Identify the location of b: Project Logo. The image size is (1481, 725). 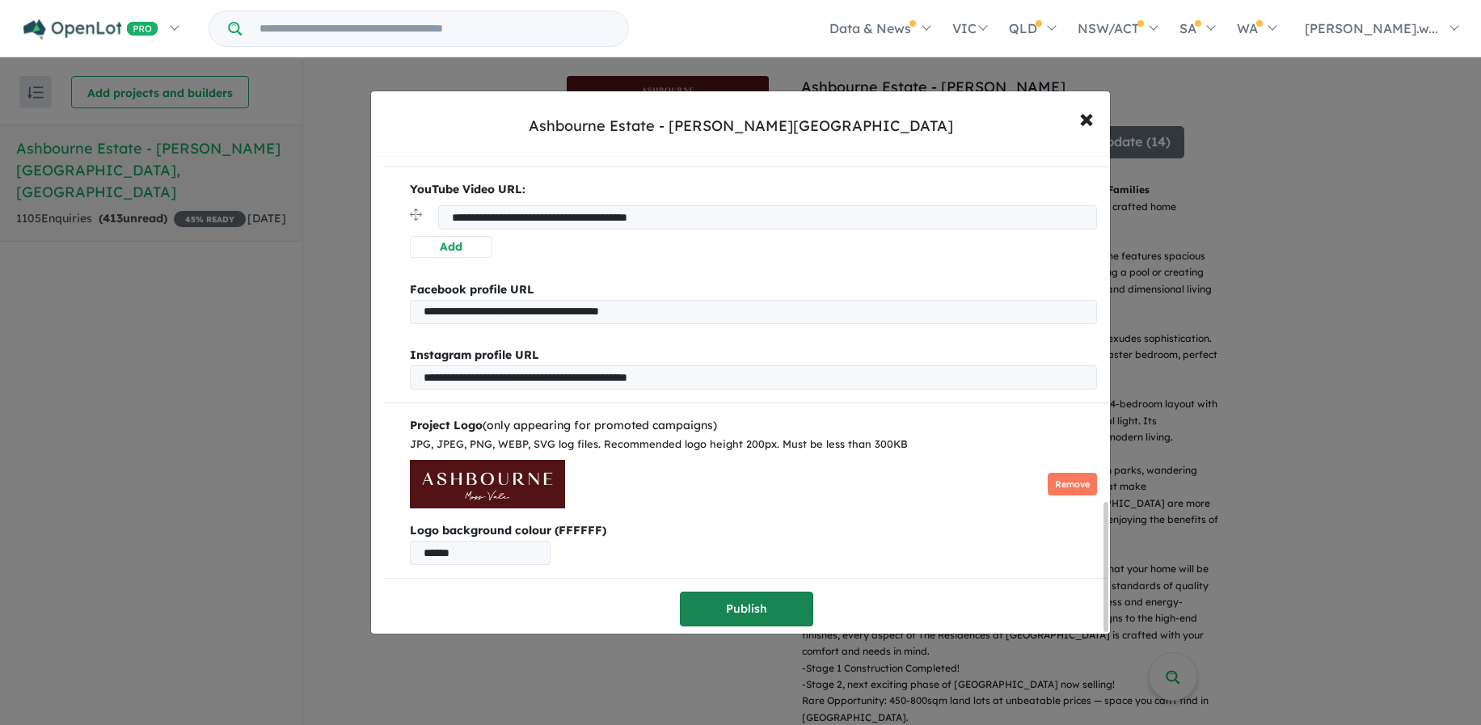
(446, 425).